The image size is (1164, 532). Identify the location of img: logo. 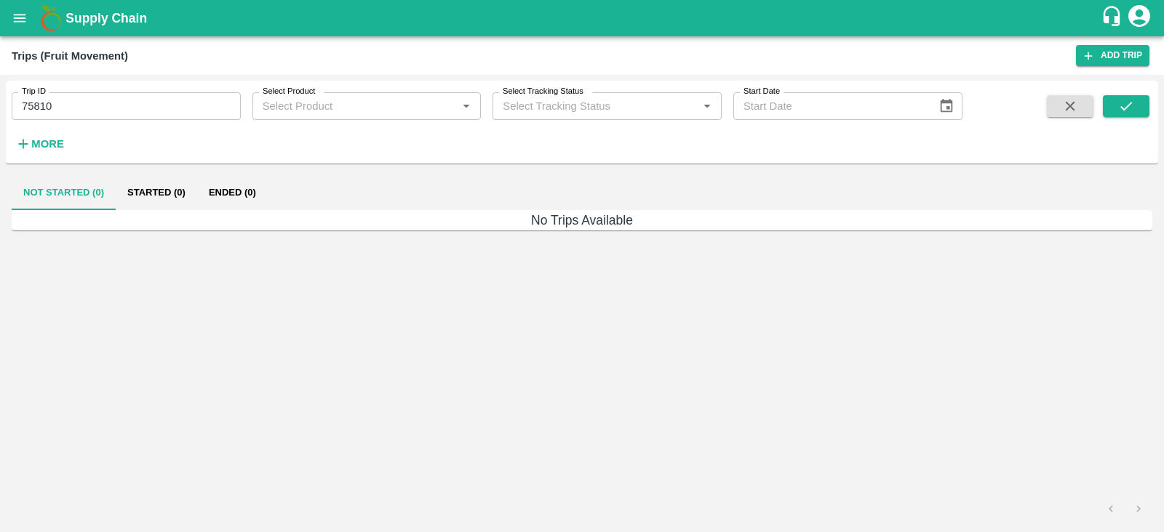
(51, 18).